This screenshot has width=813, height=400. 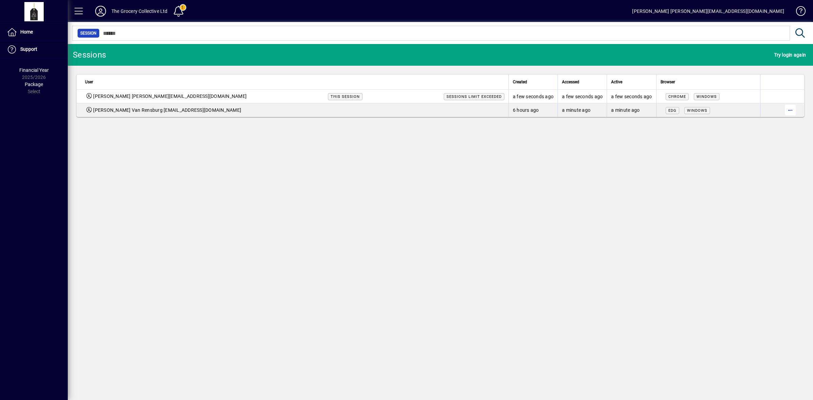 What do you see at coordinates (36, 49) in the screenshot?
I see `a: Support` at bounding box center [36, 49].